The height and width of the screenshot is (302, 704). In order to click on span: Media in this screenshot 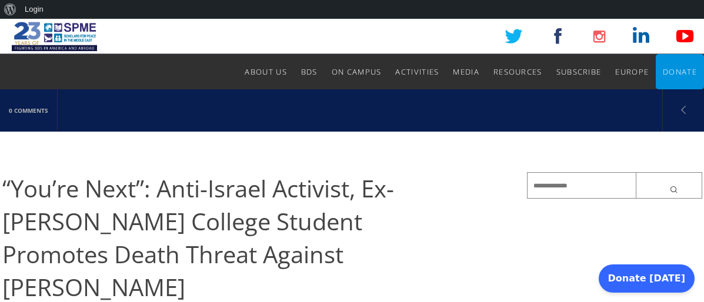, I will do `click(466, 72)`.